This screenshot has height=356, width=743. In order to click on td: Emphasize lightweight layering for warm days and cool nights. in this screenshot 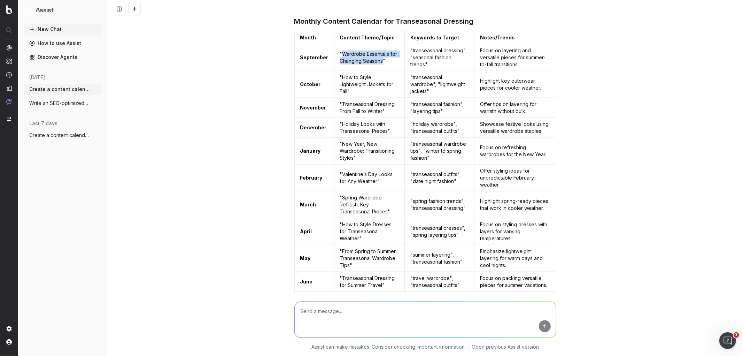, I will do `click(515, 258)`.